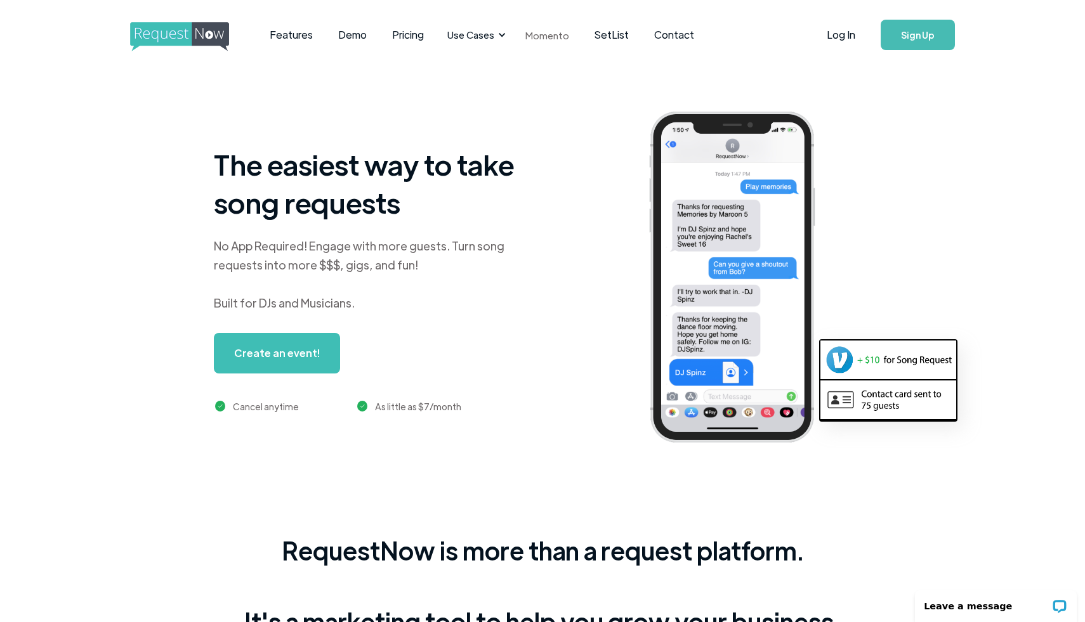 Image resolution: width=1085 pixels, height=622 pixels. Describe the element at coordinates (372, 275) in the screenshot. I see `div: No App Required! Engage with more guests. Turn song requests into more $$$, gigs, and fun! Built ...` at that location.